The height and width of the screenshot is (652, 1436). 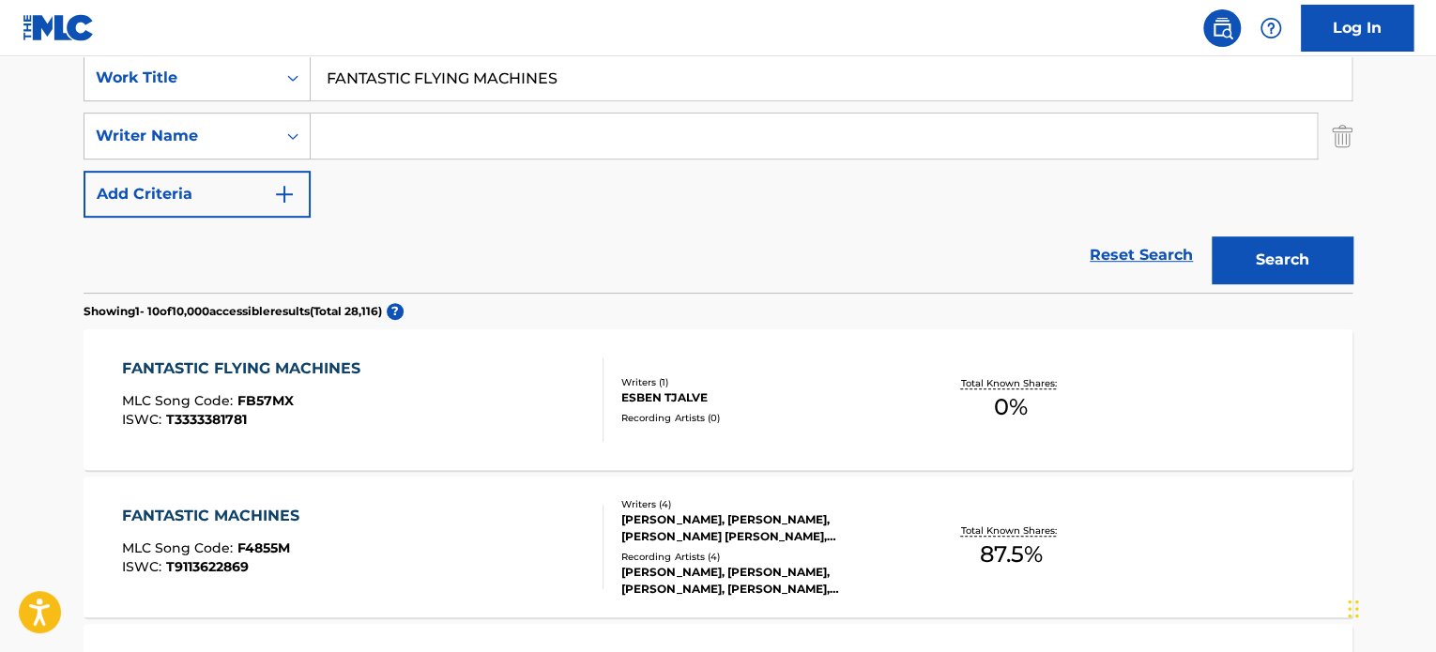 I want to click on form: Search Form, so click(x=718, y=174).